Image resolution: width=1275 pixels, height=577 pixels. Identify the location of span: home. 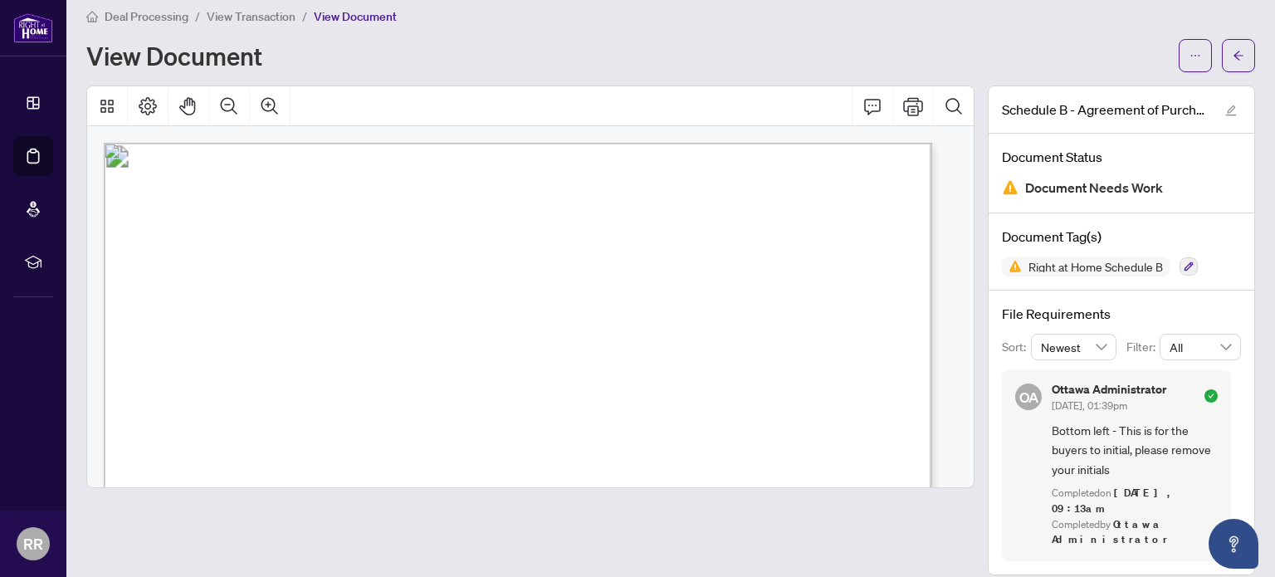
(92, 17).